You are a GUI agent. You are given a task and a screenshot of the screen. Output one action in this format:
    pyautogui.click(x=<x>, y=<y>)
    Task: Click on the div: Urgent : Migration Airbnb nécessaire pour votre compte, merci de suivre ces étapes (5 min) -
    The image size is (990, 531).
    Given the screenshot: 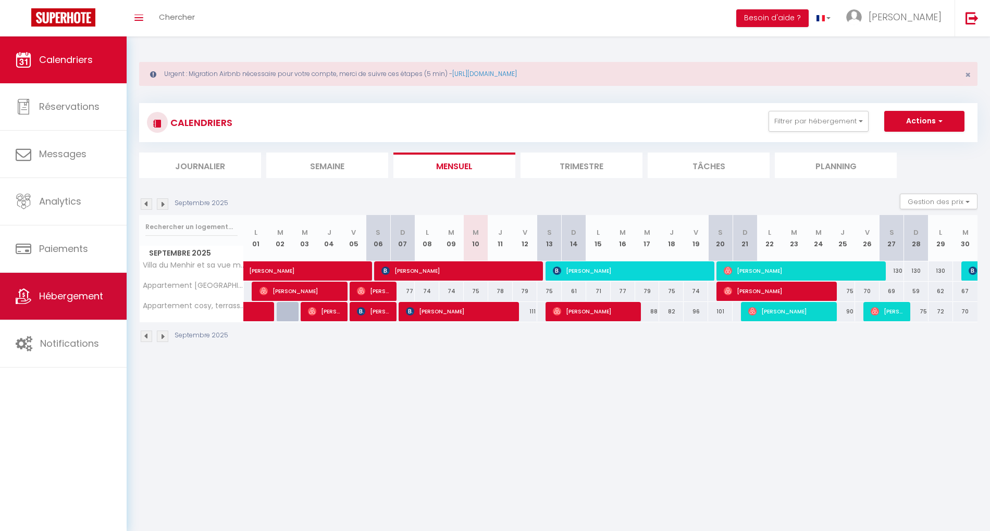 What is the action you would take?
    pyautogui.click(x=558, y=74)
    